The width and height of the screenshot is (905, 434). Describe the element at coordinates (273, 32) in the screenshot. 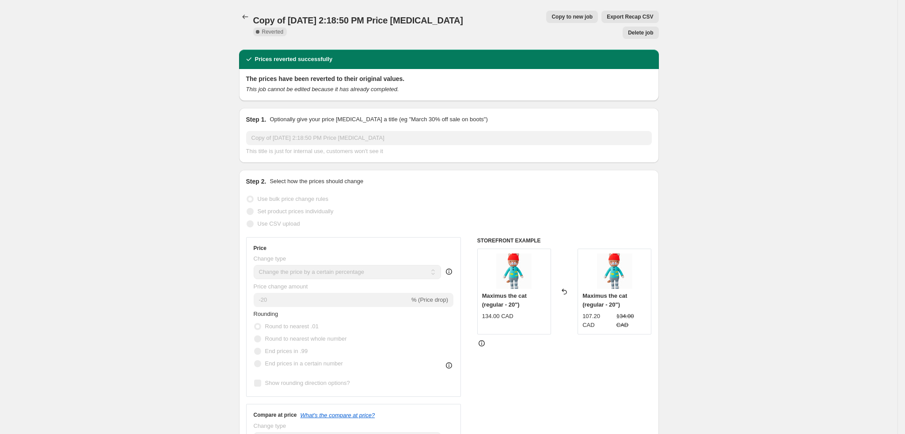

I see `span: Reverted` at that location.